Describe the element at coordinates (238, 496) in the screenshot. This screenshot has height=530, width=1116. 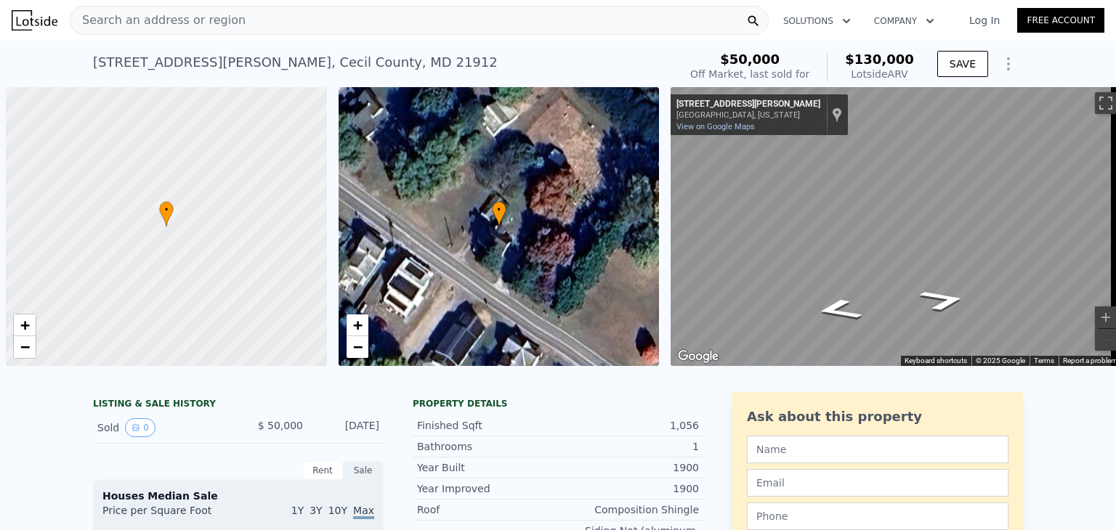
I see `div: Houses Median Sale` at that location.